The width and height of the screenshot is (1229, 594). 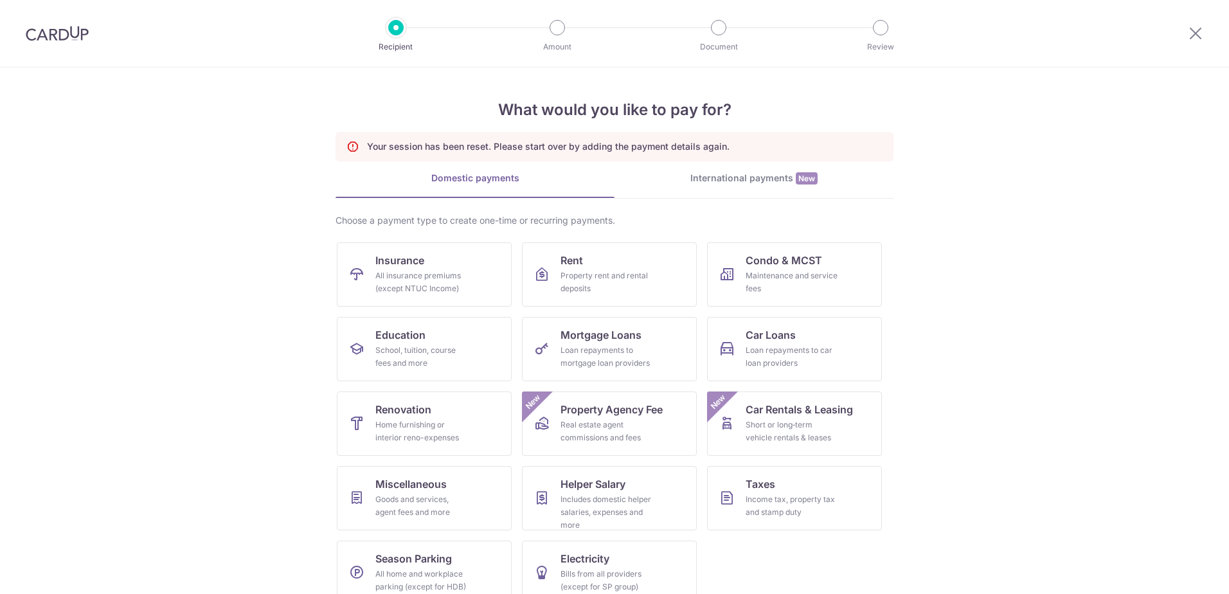 I want to click on div: Bills from all providers (except for SP group), so click(x=607, y=580).